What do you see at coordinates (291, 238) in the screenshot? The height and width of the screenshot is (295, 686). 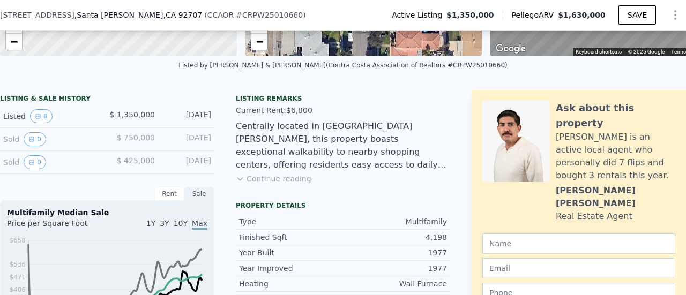 I see `div: Finished Sqft` at bounding box center [291, 238].